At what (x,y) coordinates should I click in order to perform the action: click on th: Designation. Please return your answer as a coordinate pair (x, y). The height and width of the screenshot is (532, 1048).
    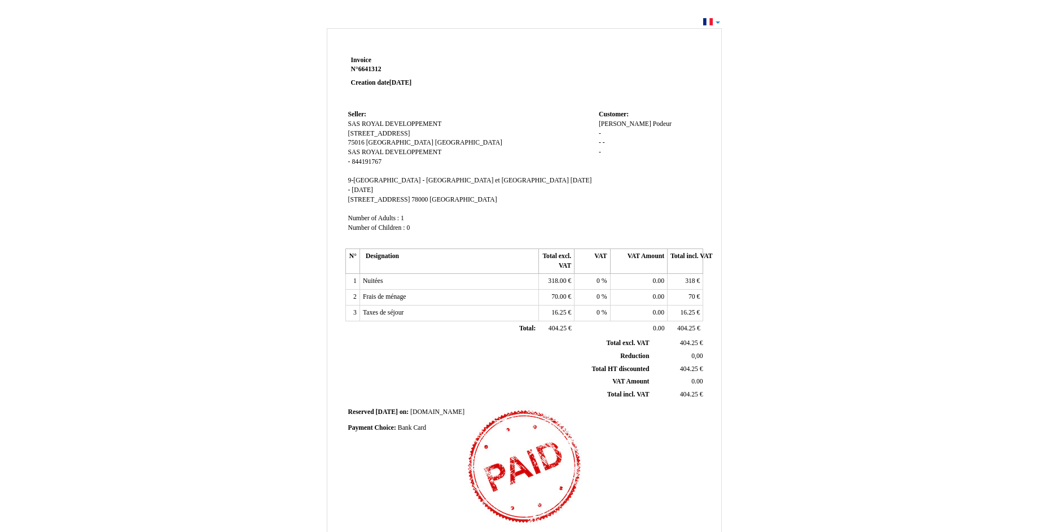
    Looking at the image, I should click on (449, 261).